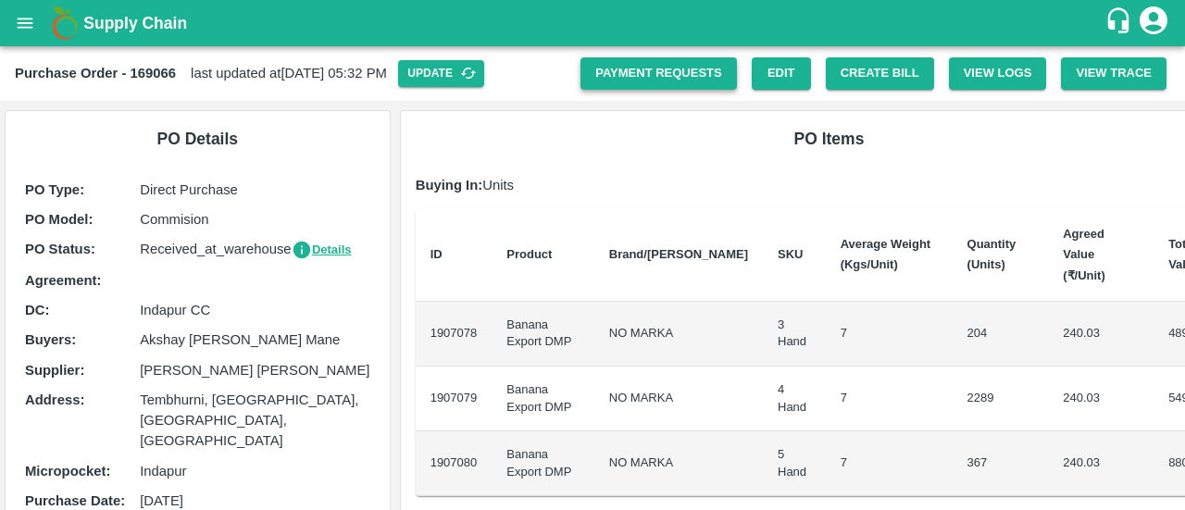 Image resolution: width=1185 pixels, height=510 pixels. Describe the element at coordinates (95, 73) in the screenshot. I see `b: Purchase Order - 169066` at that location.